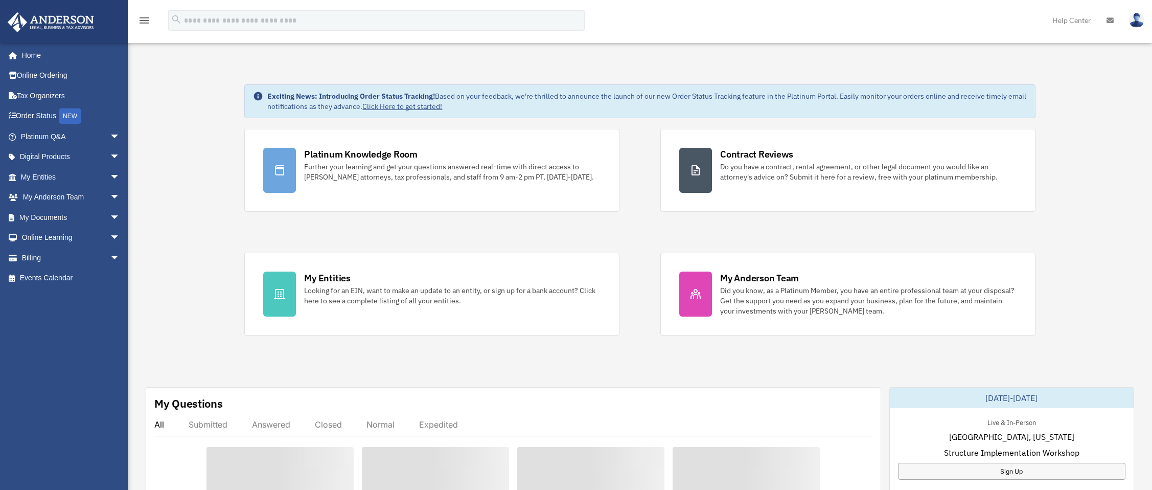  I want to click on a: Billingarrow_drop_down, so click(71, 258).